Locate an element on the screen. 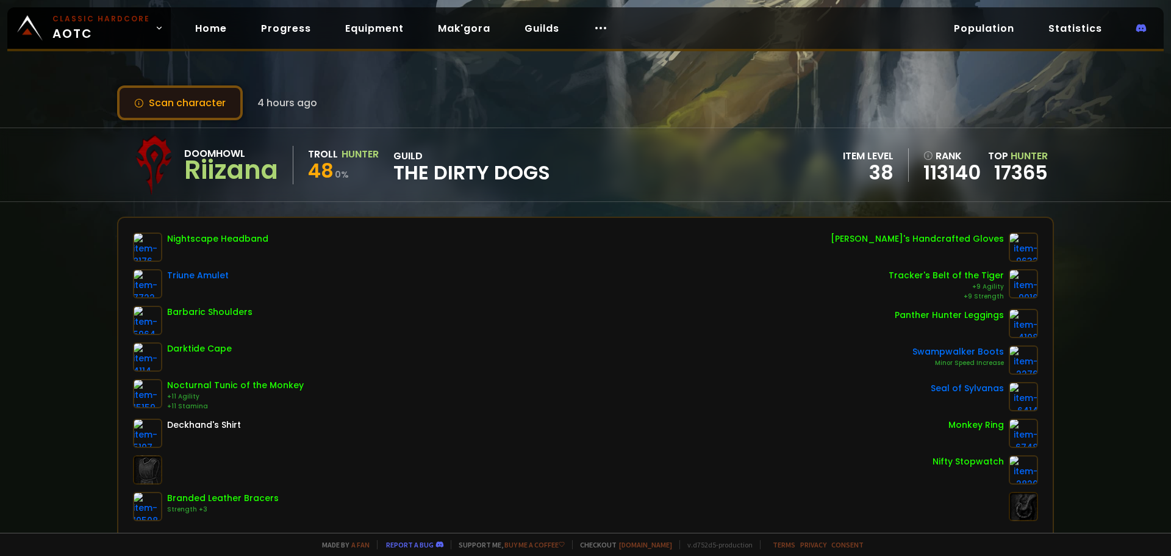 The height and width of the screenshot is (556, 1171). img: item-8176 is located at coordinates (148, 247).